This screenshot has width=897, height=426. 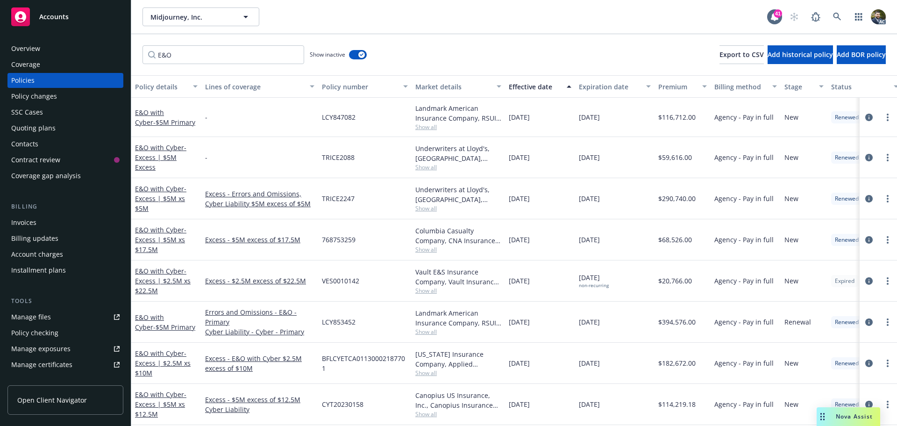 What do you see at coordinates (677, 321) in the screenshot?
I see `span: $394,576.00` at bounding box center [677, 321].